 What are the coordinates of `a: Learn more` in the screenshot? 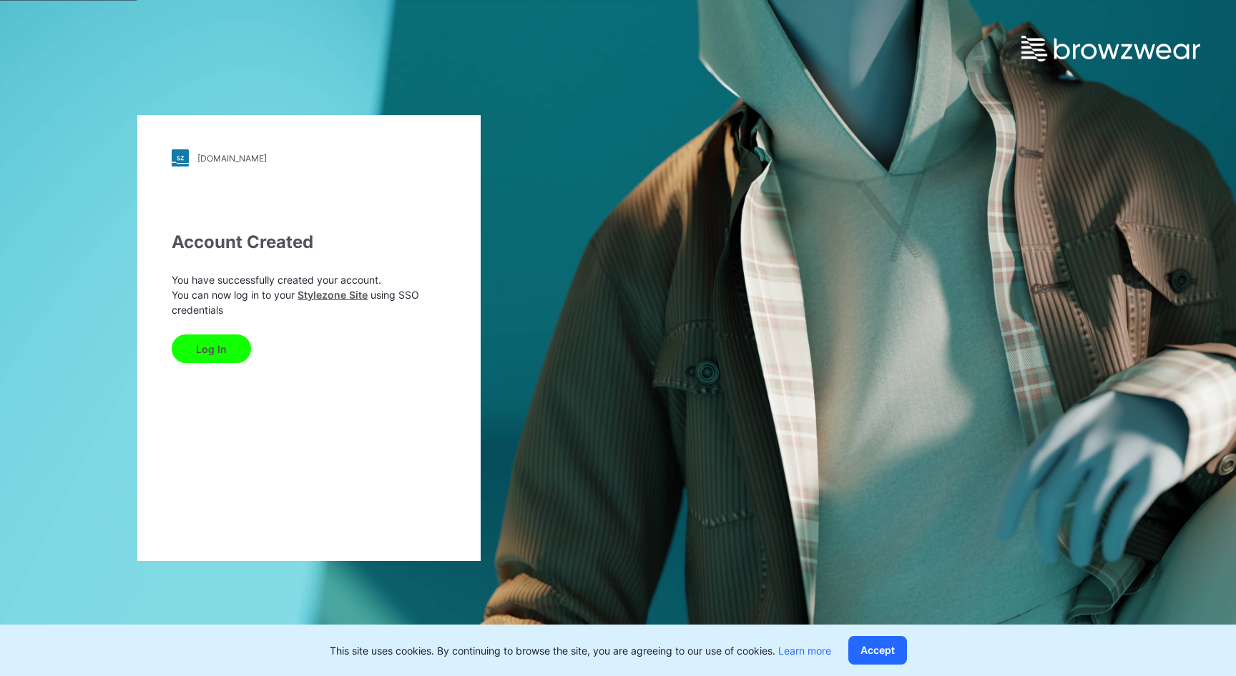 It's located at (804, 651).